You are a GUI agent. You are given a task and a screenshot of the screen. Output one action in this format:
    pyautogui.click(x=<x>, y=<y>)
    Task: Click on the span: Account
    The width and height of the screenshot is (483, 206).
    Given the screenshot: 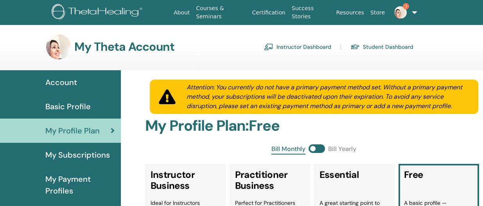 What is the action you would take?
    pyautogui.click(x=61, y=82)
    